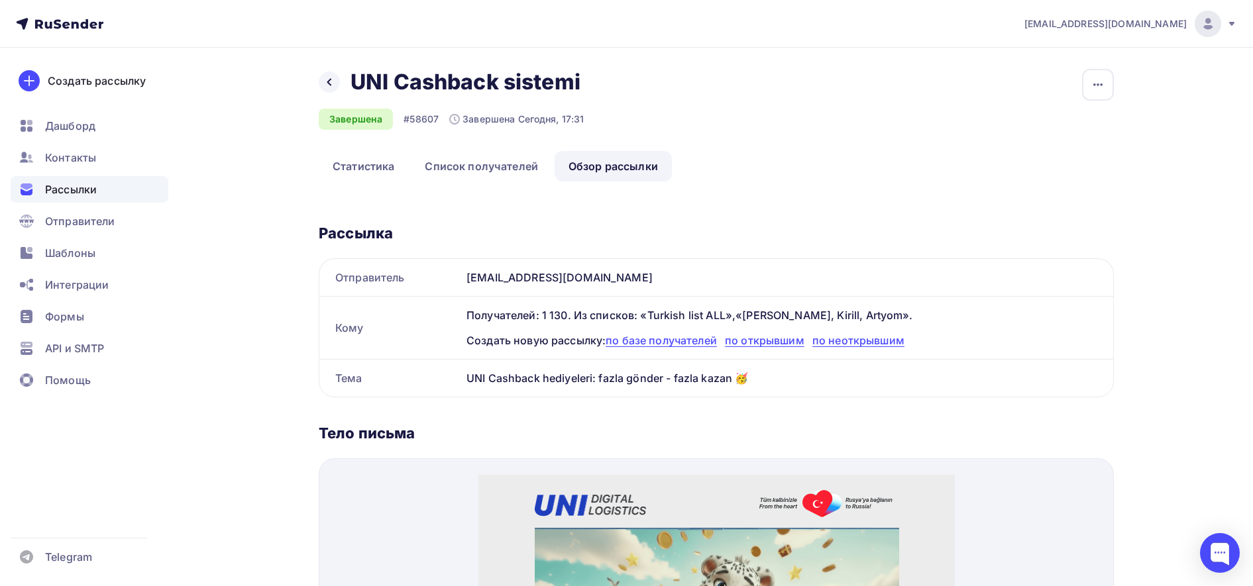  I want to click on span: Рассылки, so click(71, 189).